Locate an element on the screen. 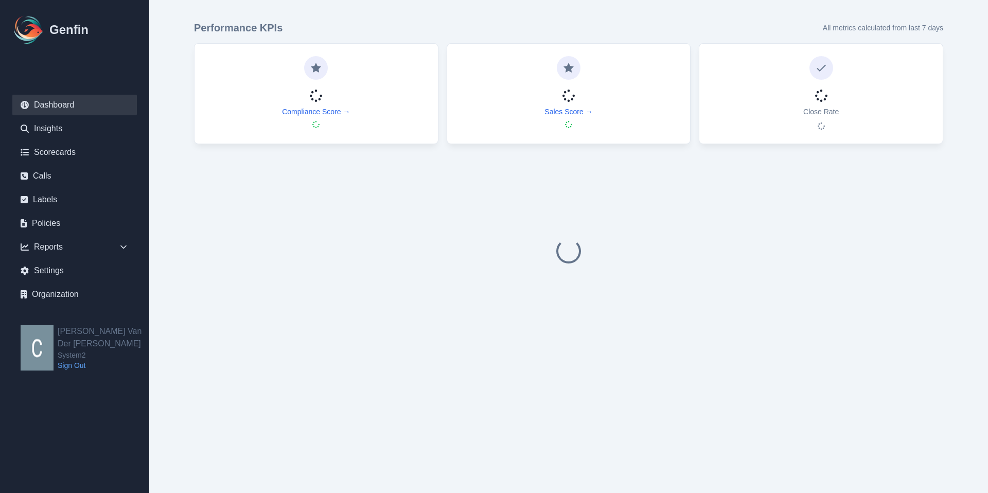 The height and width of the screenshot is (493, 988). img: Logo is located at coordinates (29, 30).